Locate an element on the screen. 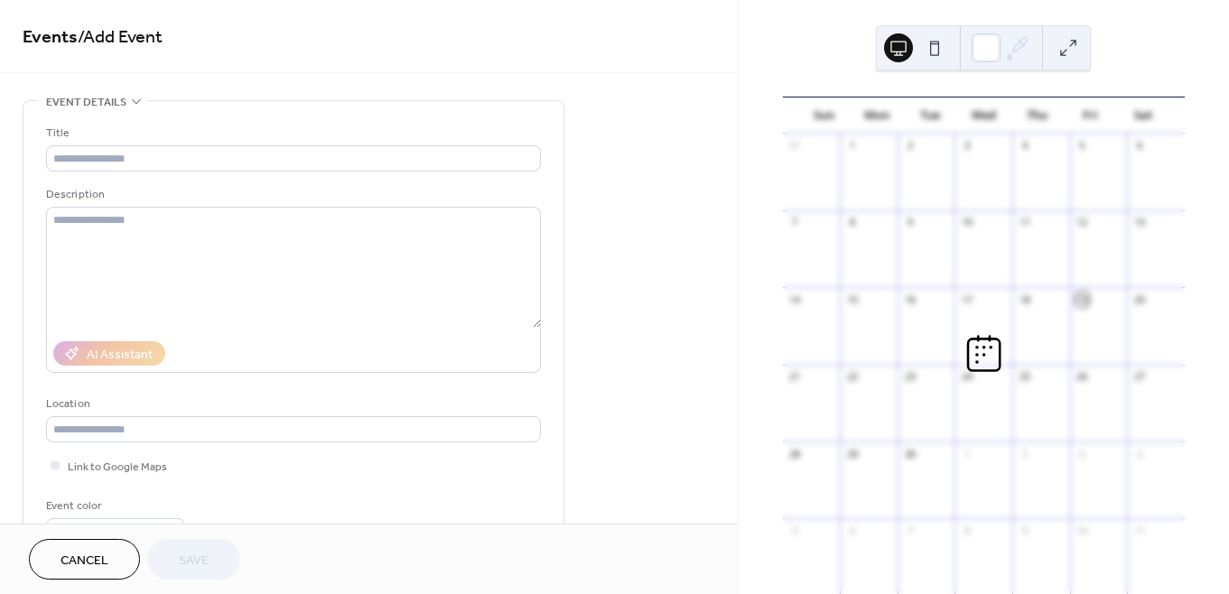 The height and width of the screenshot is (594, 1229). div: Mon is located at coordinates (877, 116).